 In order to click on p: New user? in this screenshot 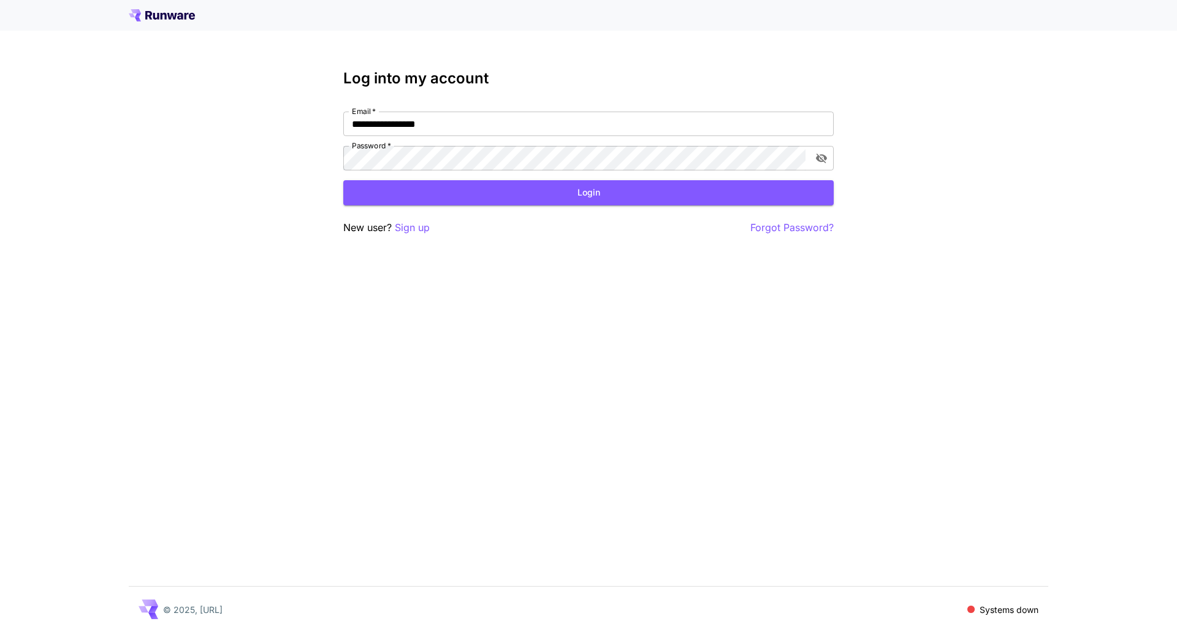, I will do `click(386, 228)`.